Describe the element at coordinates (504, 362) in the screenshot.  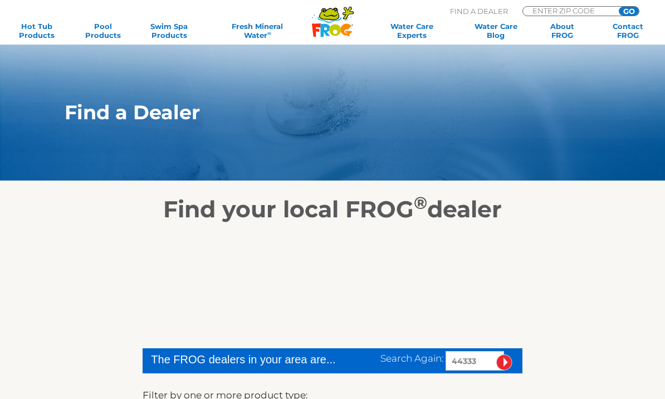
I see `input: Submit` at that location.